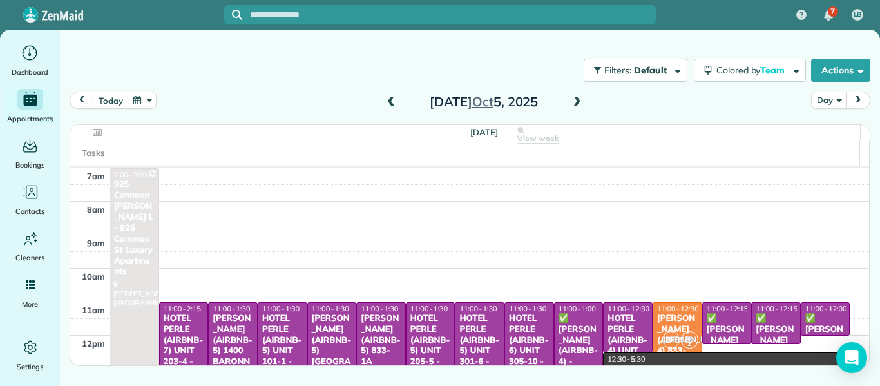 Image resolution: width=880 pixels, height=386 pixels. I want to click on a: Settings, so click(30, 355).